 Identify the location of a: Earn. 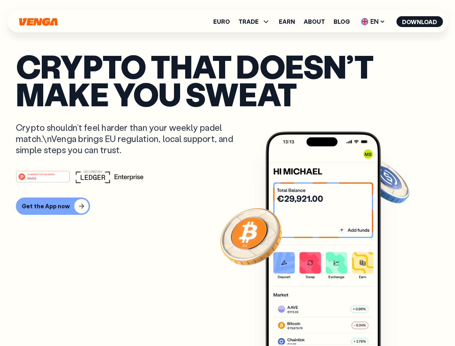
(287, 22).